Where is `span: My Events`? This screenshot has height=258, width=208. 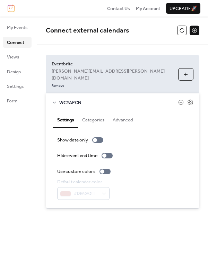 span: My Events is located at coordinates (17, 28).